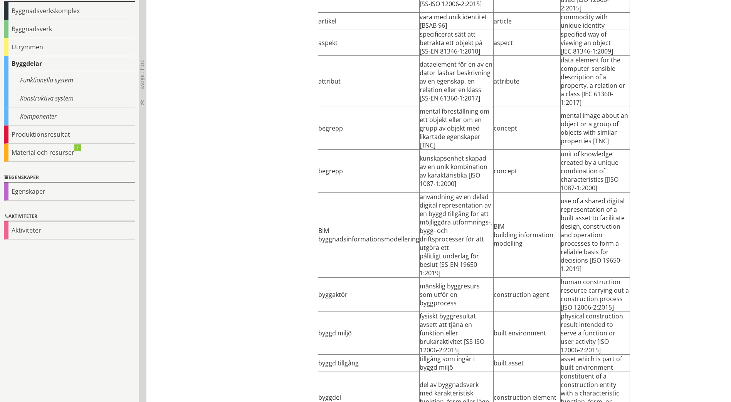  Describe the element at coordinates (595, 333) in the screenshot. I see `td: physical construction result intended to serve a function or user activity [ISO 12006-2:2015]` at that location.